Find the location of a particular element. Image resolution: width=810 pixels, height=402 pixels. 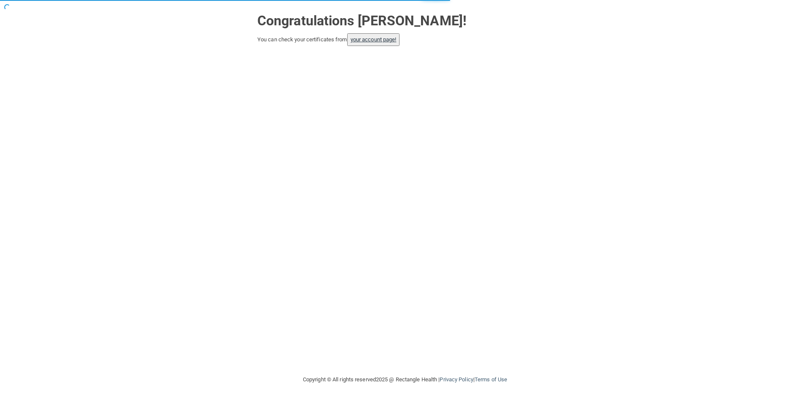

a: your account page! is located at coordinates (373, 39).